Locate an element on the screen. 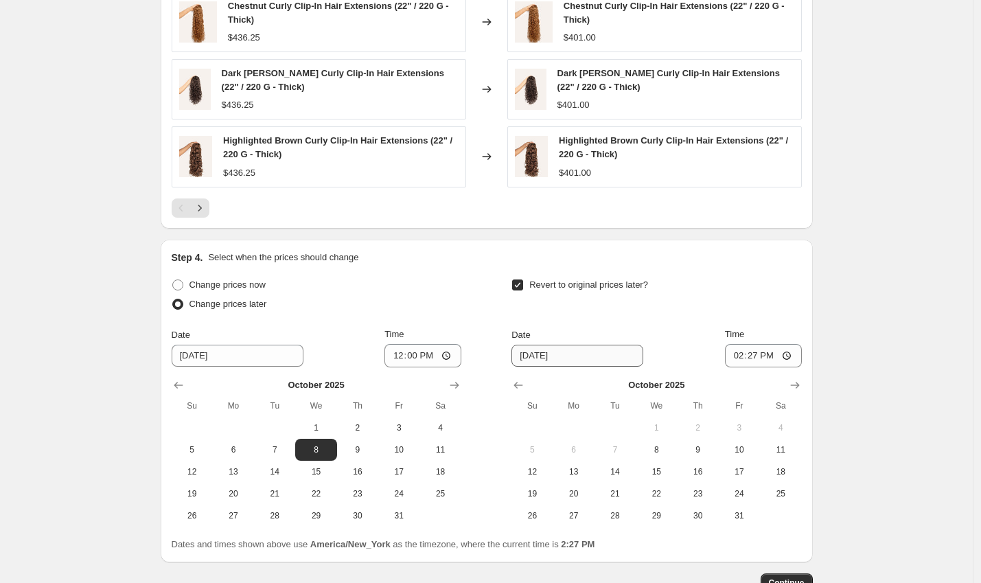 The width and height of the screenshot is (981, 583). span: 9 is located at coordinates (698, 450).